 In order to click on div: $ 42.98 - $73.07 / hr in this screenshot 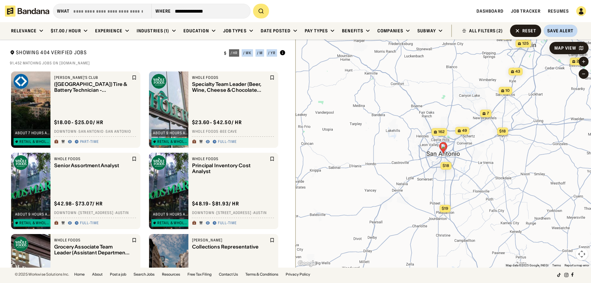, I will do `click(79, 204)`.